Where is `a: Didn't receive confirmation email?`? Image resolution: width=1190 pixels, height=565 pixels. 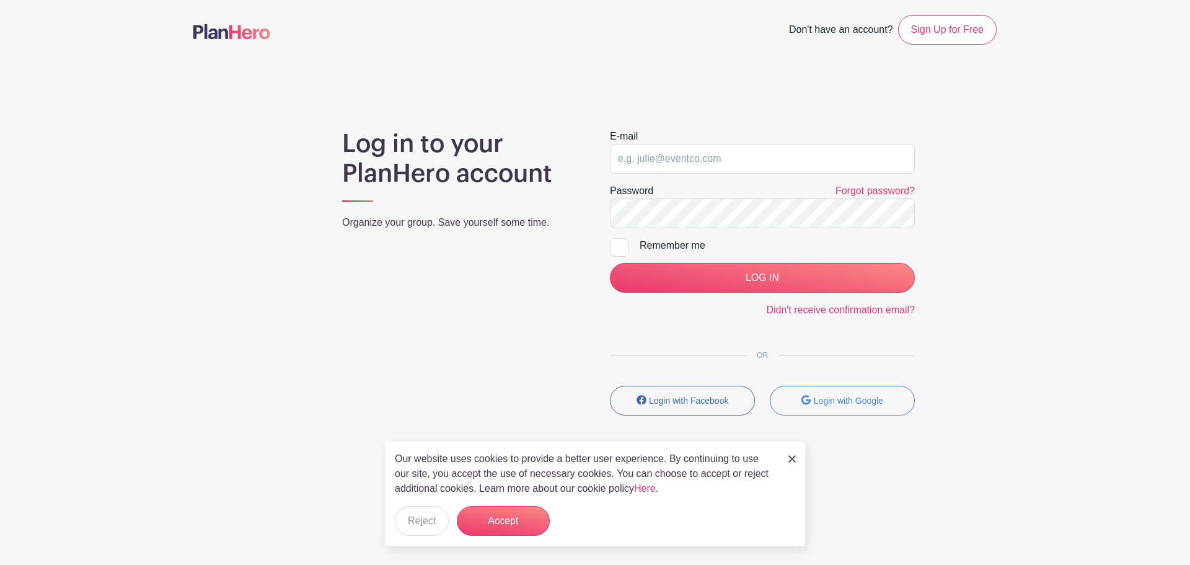 a: Didn't receive confirmation email? is located at coordinates (840, 309).